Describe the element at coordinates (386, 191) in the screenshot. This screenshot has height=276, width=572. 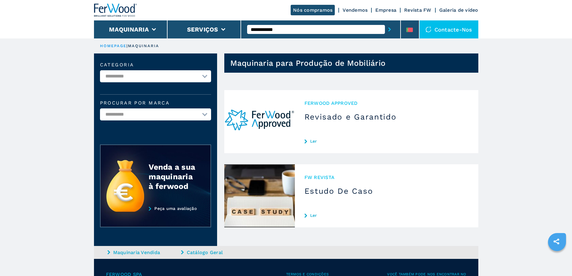
I see `h3: Estudo De Caso` at that location.